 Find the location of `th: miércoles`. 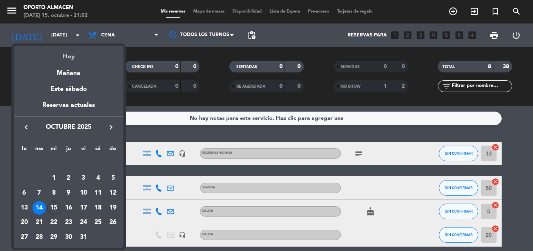

th: miércoles is located at coordinates (54, 150).